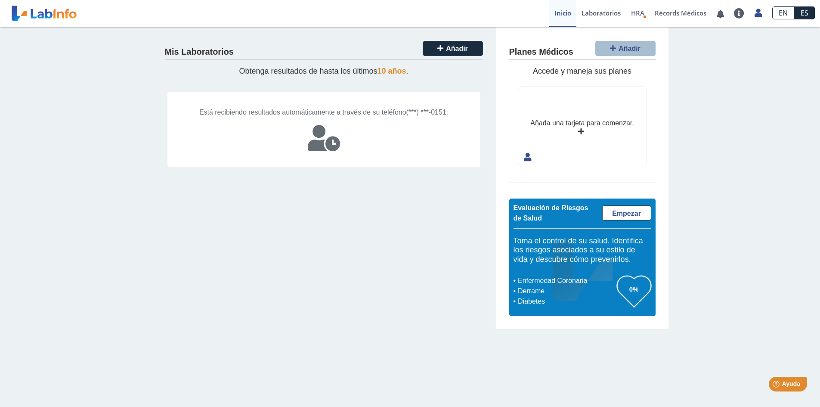 Image resolution: width=820 pixels, height=407 pixels. Describe the element at coordinates (582, 71) in the screenshot. I see `span: Accede y maneja sus planes` at that location.